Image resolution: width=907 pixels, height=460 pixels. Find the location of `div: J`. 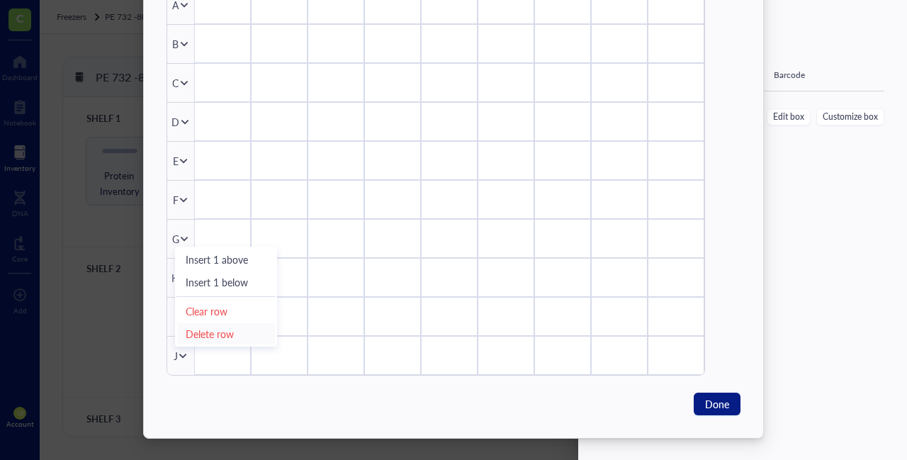

div: J is located at coordinates (176, 356).